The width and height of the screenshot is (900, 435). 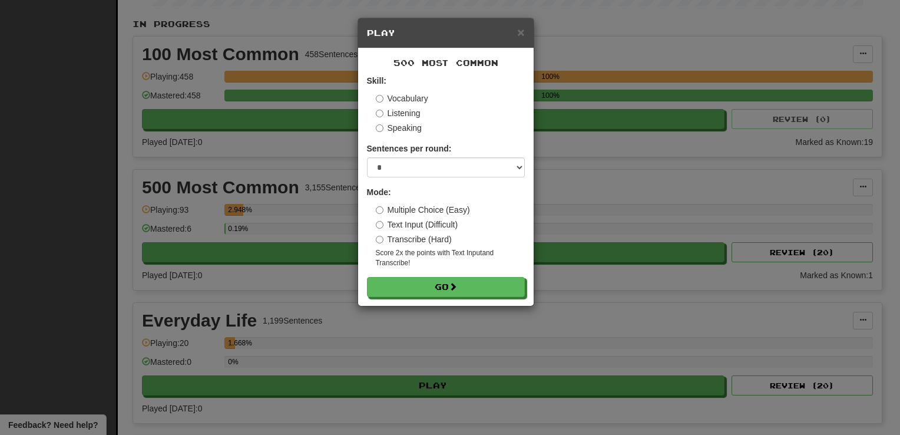 What do you see at coordinates (414, 239) in the screenshot?
I see `label: Transcribe (Hard)` at bounding box center [414, 239].